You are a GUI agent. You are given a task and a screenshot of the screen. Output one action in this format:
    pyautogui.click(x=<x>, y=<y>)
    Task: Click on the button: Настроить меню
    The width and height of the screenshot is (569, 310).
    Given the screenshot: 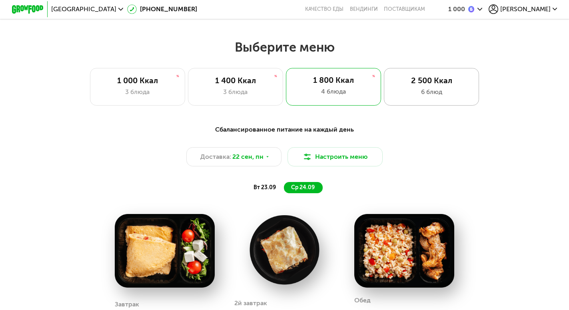 What is the action you would take?
    pyautogui.click(x=334, y=156)
    